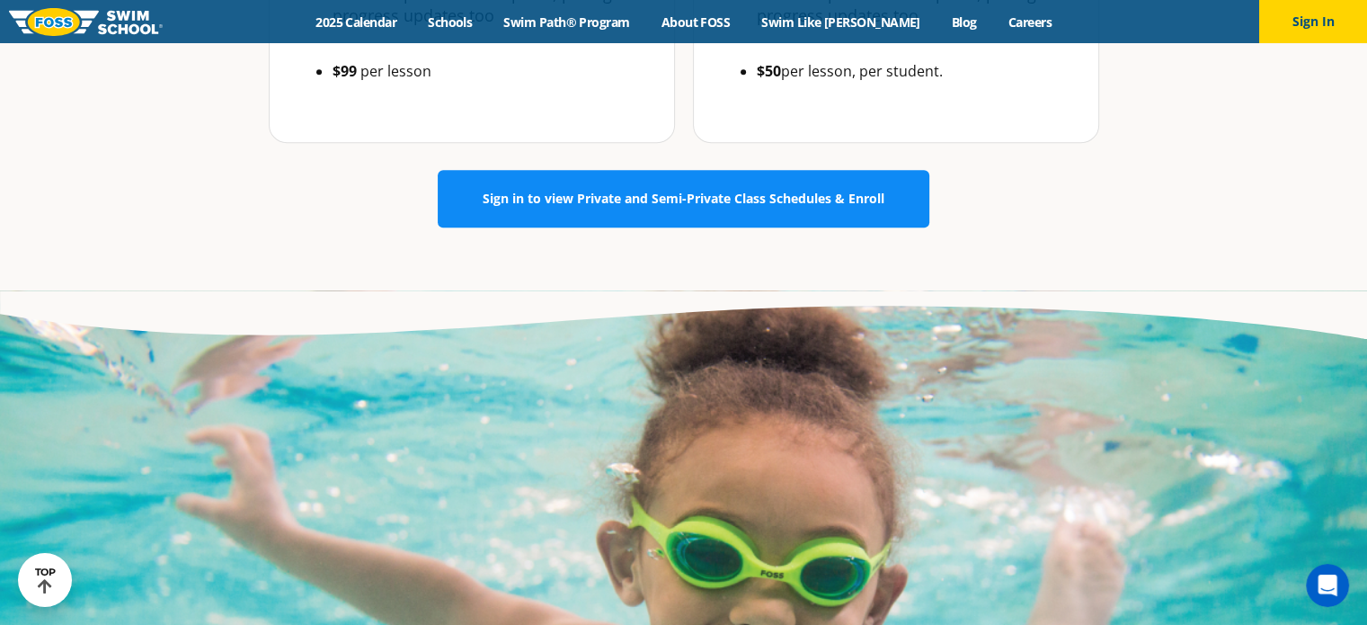 The width and height of the screenshot is (1367, 625). Describe the element at coordinates (490, 71) in the screenshot. I see `li: per lesson` at that location.